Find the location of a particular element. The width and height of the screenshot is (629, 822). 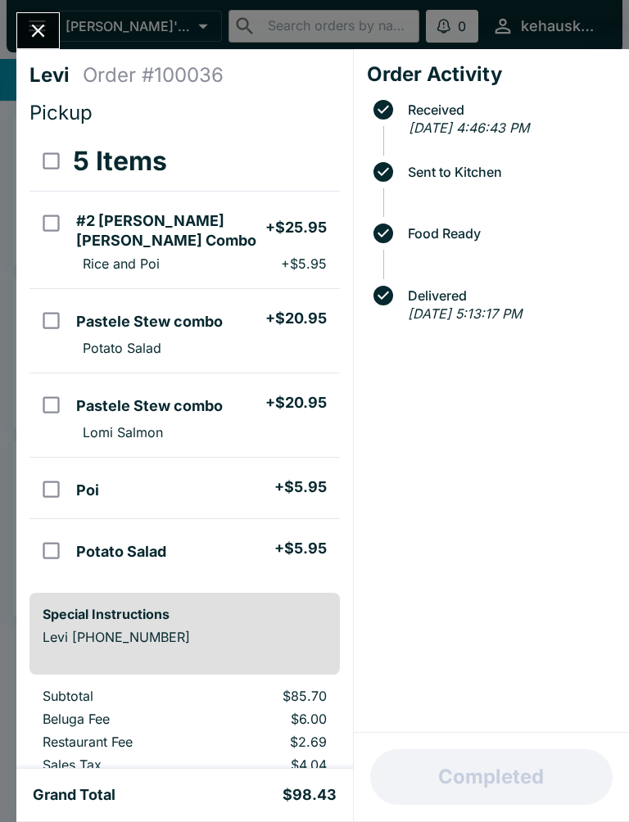

h5: Poi is located at coordinates (88, 490).